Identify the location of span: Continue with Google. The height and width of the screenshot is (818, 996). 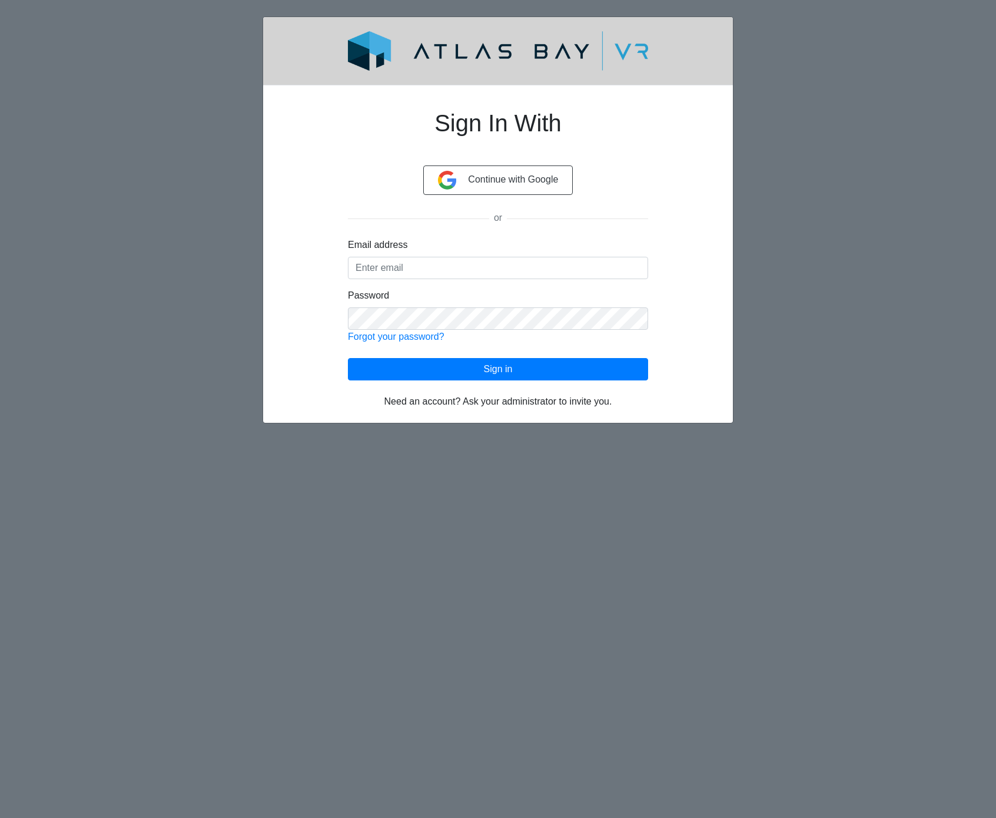
(513, 179).